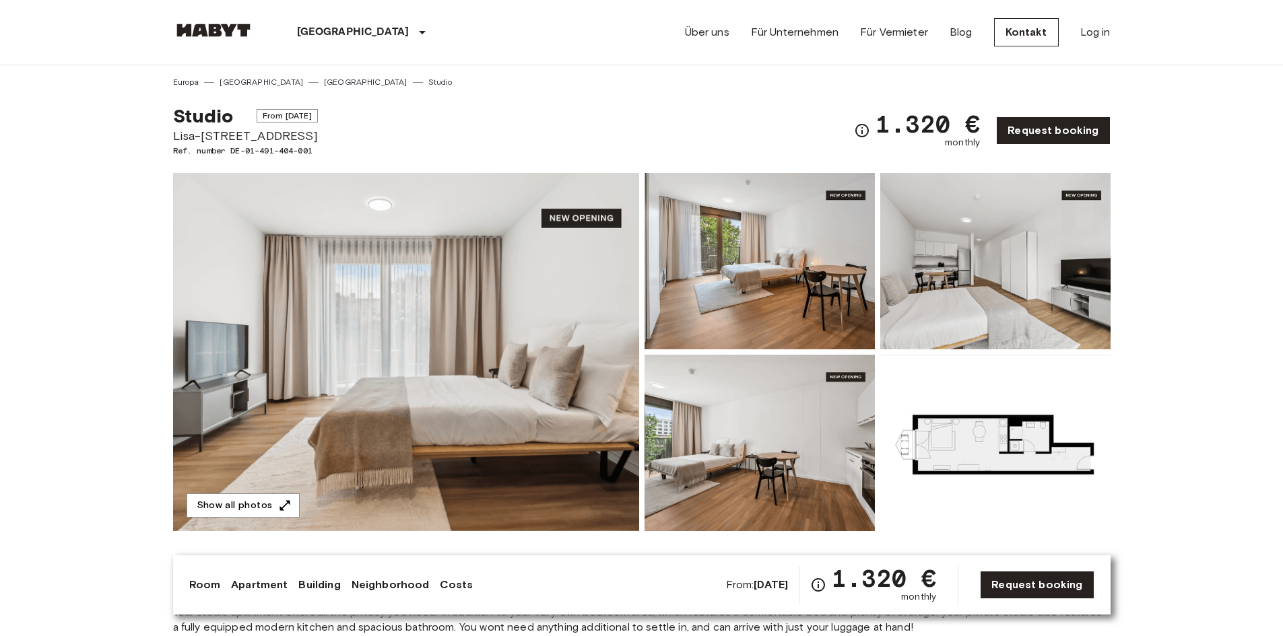  What do you see at coordinates (757, 585) in the screenshot?
I see `span: From:` at bounding box center [757, 585].